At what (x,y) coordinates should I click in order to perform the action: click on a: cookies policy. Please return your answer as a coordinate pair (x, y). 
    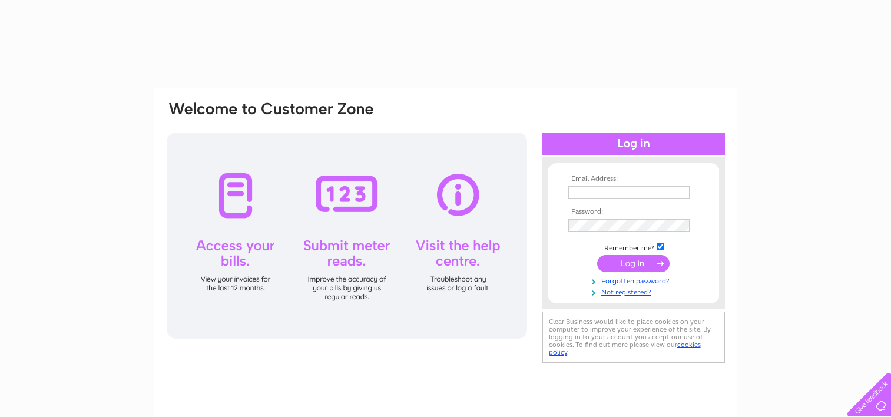
    Looking at the image, I should click on (625, 348).